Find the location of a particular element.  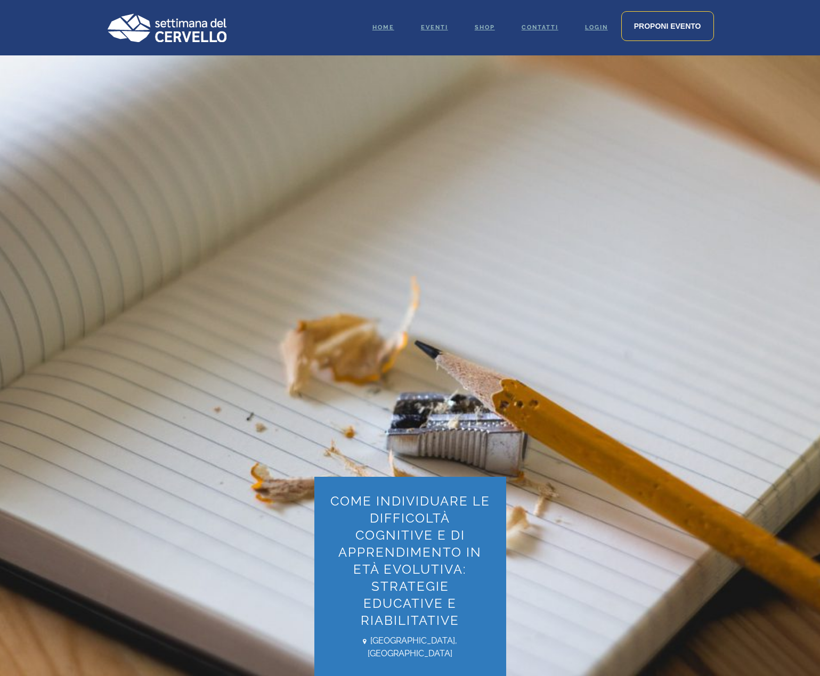

span: Home is located at coordinates (383, 27).